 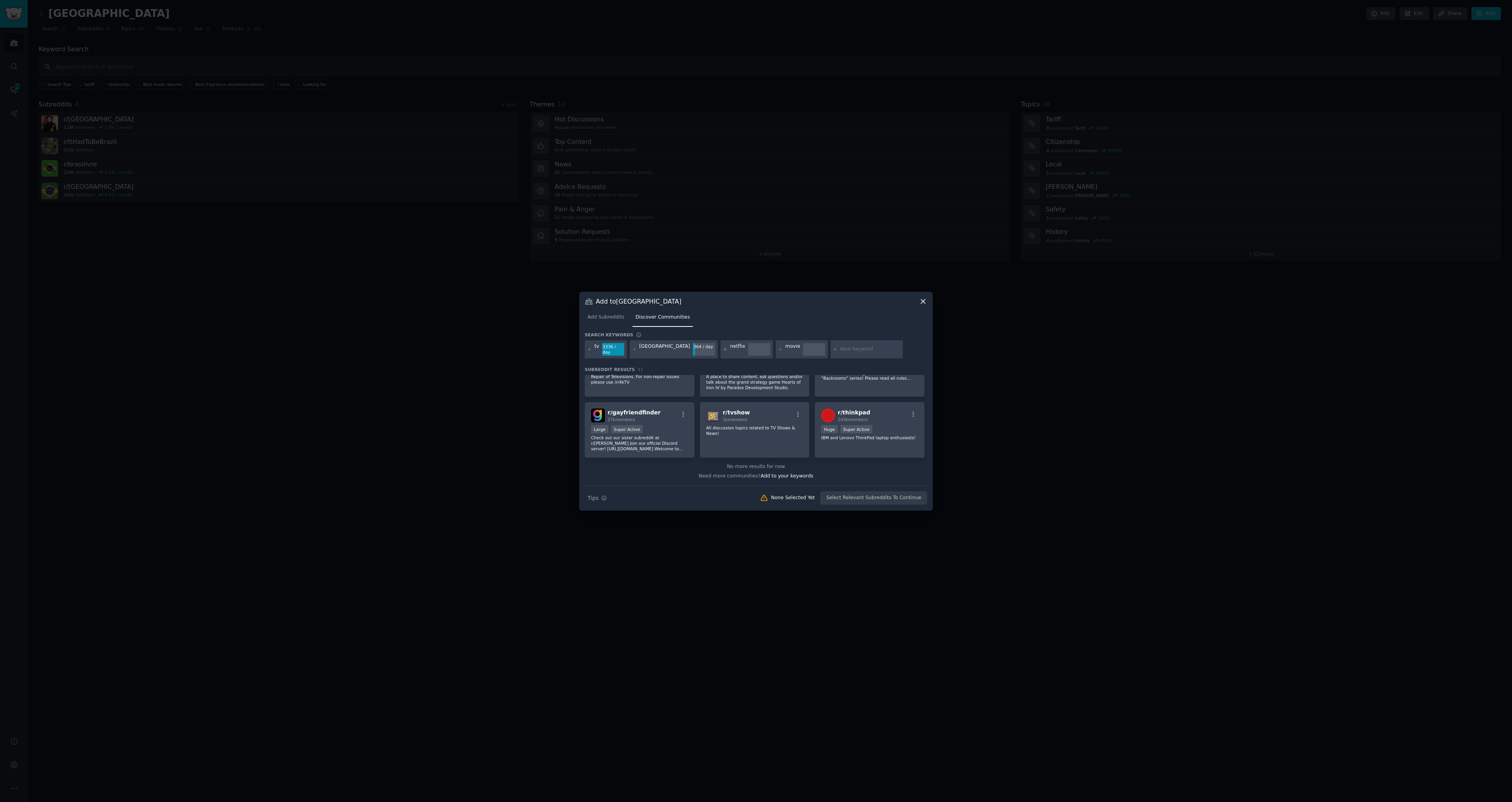 What do you see at coordinates (639, 379) in the screenshot?
I see `p: Repair of Televisions. For non-repair issues please use /r/4kTV` at bounding box center [639, 379].